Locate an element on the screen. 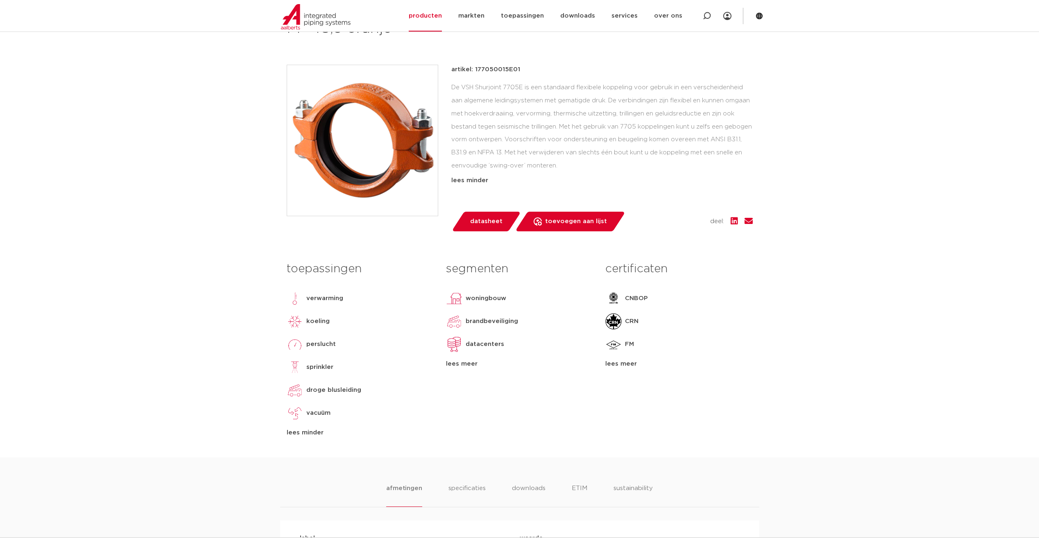 This screenshot has height=538, width=1039. p: brandbeveiliging is located at coordinates (492, 322).